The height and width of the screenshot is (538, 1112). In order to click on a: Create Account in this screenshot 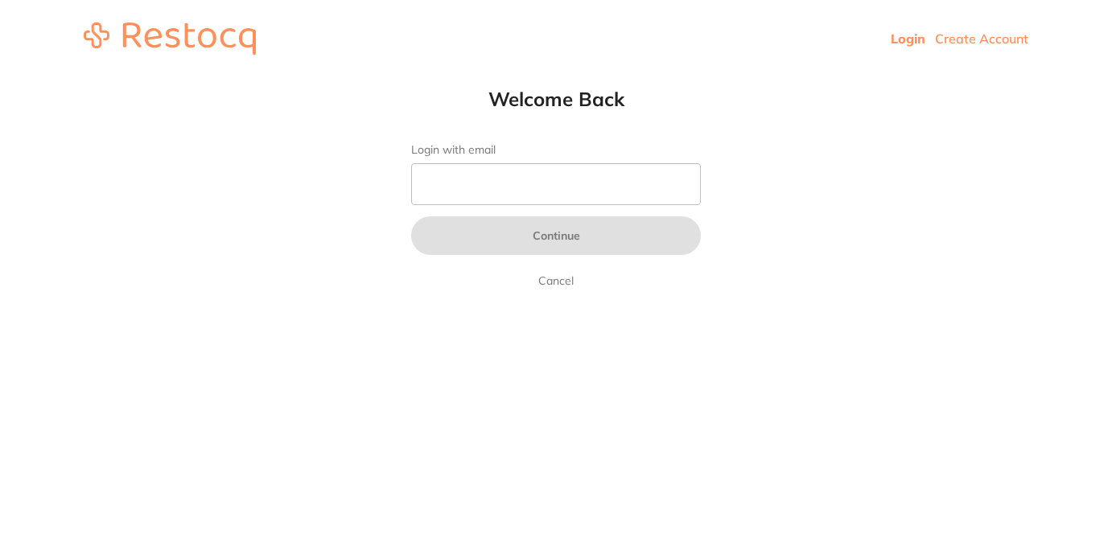, I will do `click(981, 39)`.